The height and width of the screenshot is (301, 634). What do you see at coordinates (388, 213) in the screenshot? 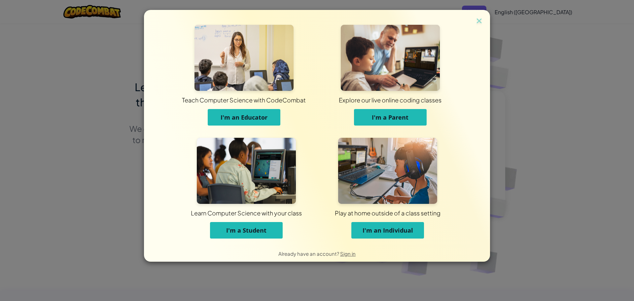
I see `div: Play at home outside of a class setting` at bounding box center [388, 213].